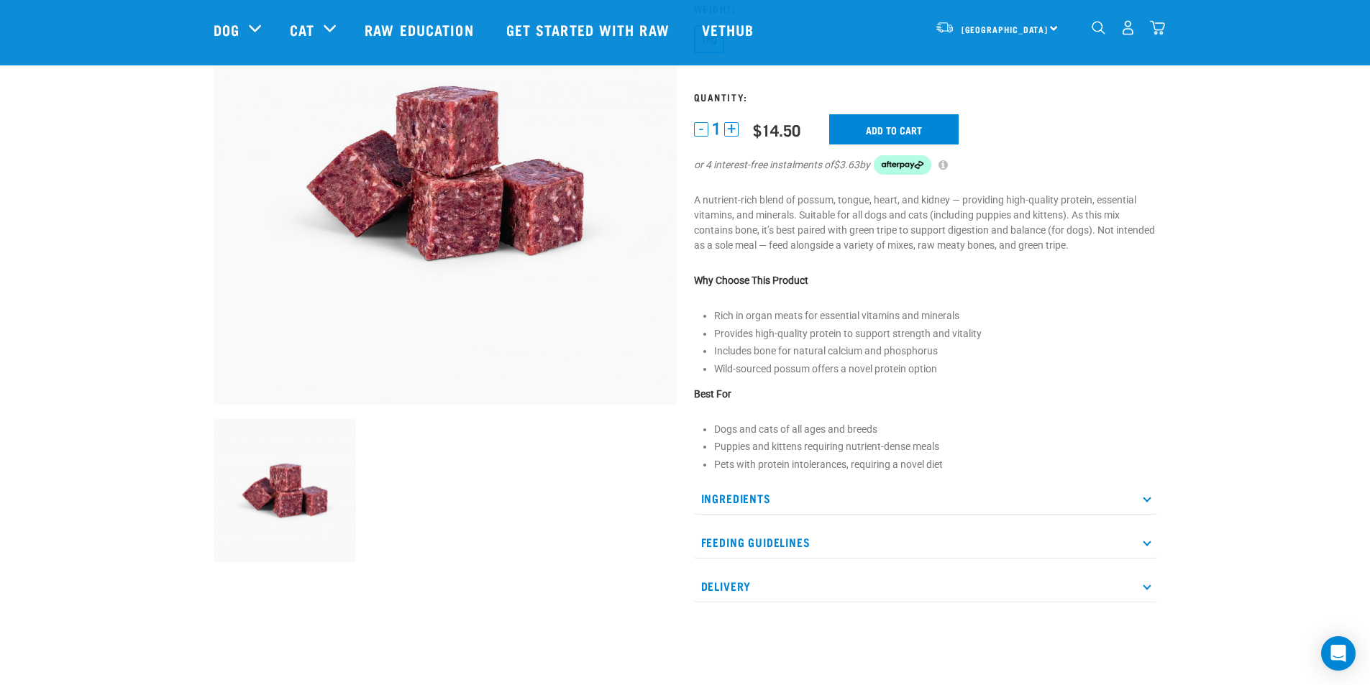 The image size is (1370, 685). Describe the element at coordinates (926, 165) in the screenshot. I see `div: or 4 interest-free instalments of by` at that location.